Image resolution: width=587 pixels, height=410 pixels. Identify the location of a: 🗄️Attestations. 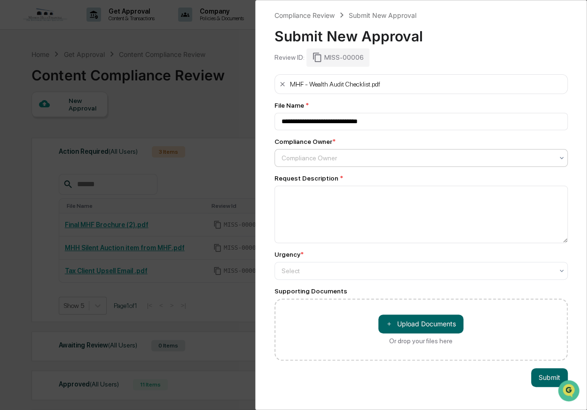
(92, 123).